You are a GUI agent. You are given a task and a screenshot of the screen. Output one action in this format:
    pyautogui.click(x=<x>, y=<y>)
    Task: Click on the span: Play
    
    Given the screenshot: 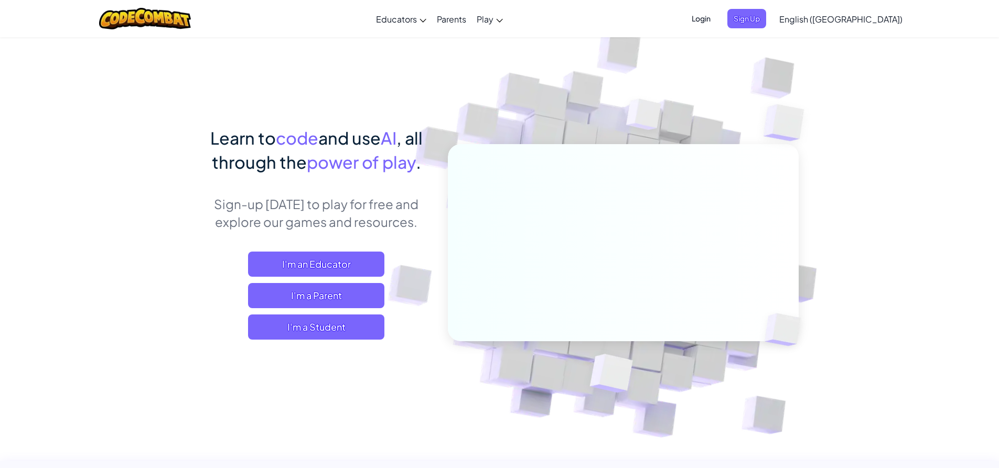 What is the action you would take?
    pyautogui.click(x=485, y=19)
    